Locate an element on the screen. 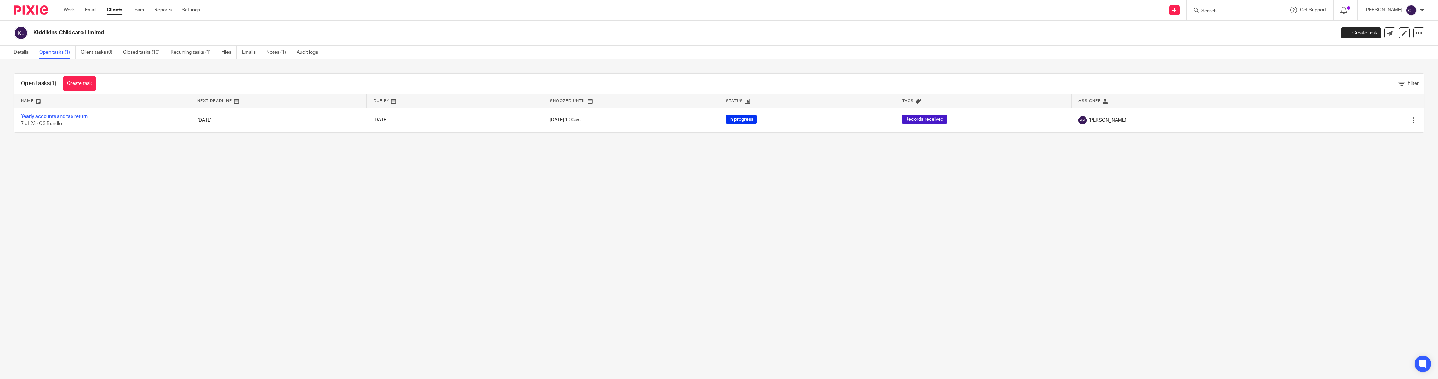  a: Client tasks (0) is located at coordinates (99, 52).